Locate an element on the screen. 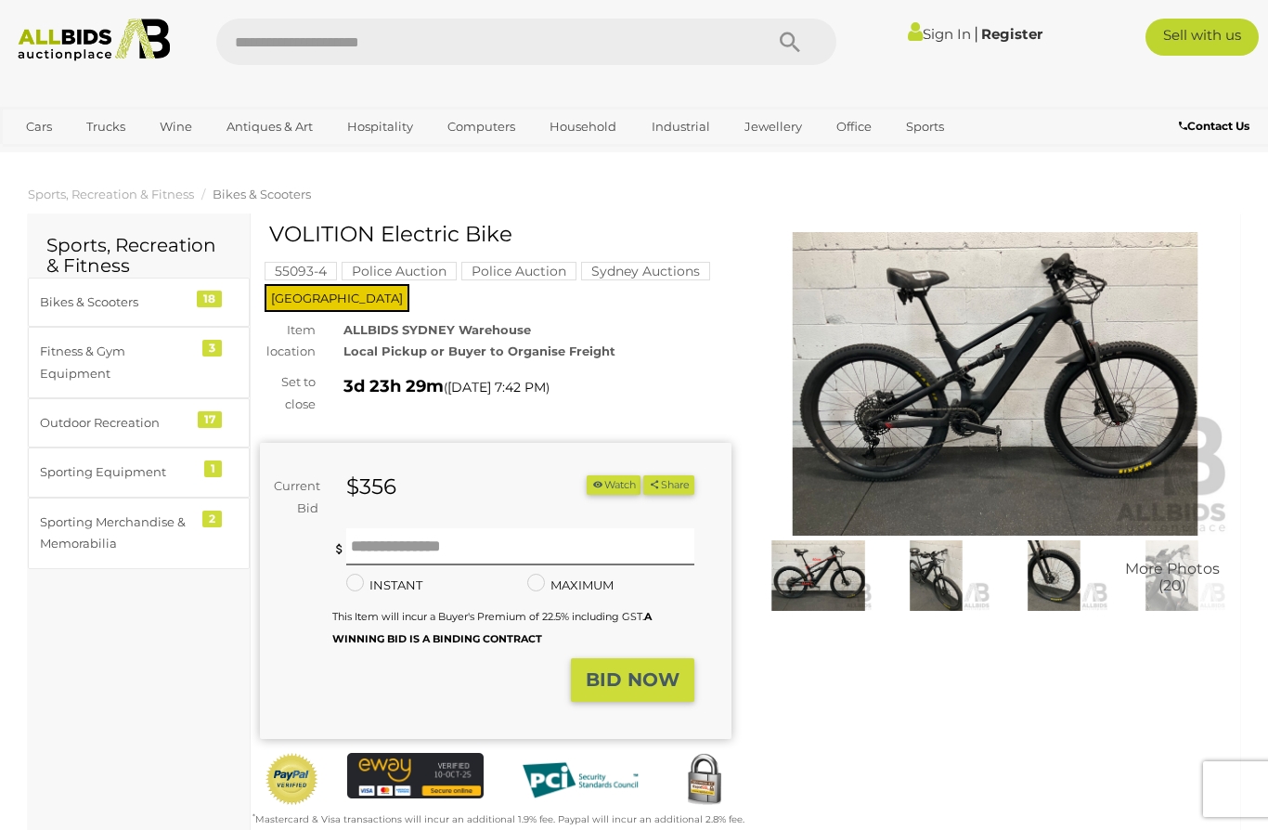 The image size is (1268, 830). button: BID NOW is located at coordinates (632, 679).